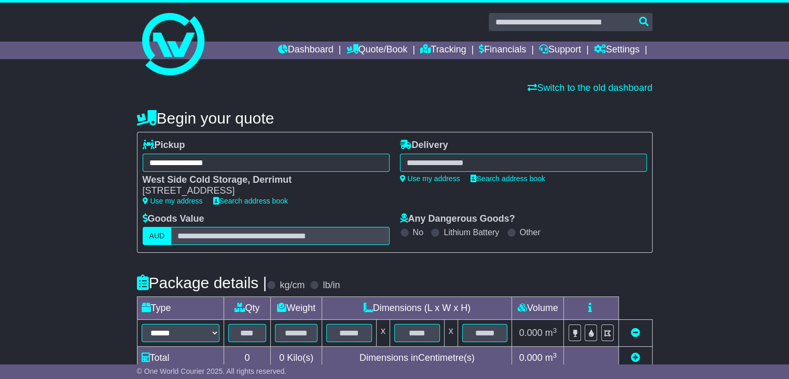 The image size is (789, 379). I want to click on td: Total, so click(180, 358).